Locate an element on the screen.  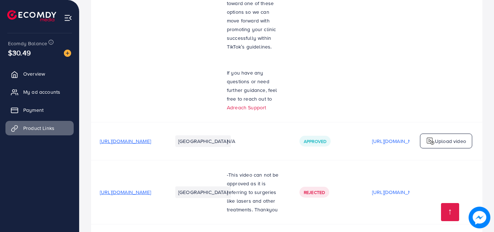
span: Payment is located at coordinates (33, 110).